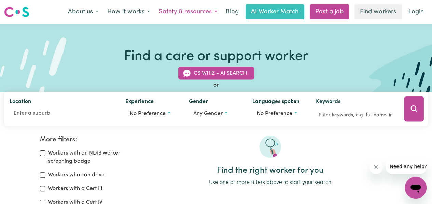 The height and width of the screenshot is (204, 432). What do you see at coordinates (139, 102) in the screenshot?
I see `label: Experience` at bounding box center [139, 102].